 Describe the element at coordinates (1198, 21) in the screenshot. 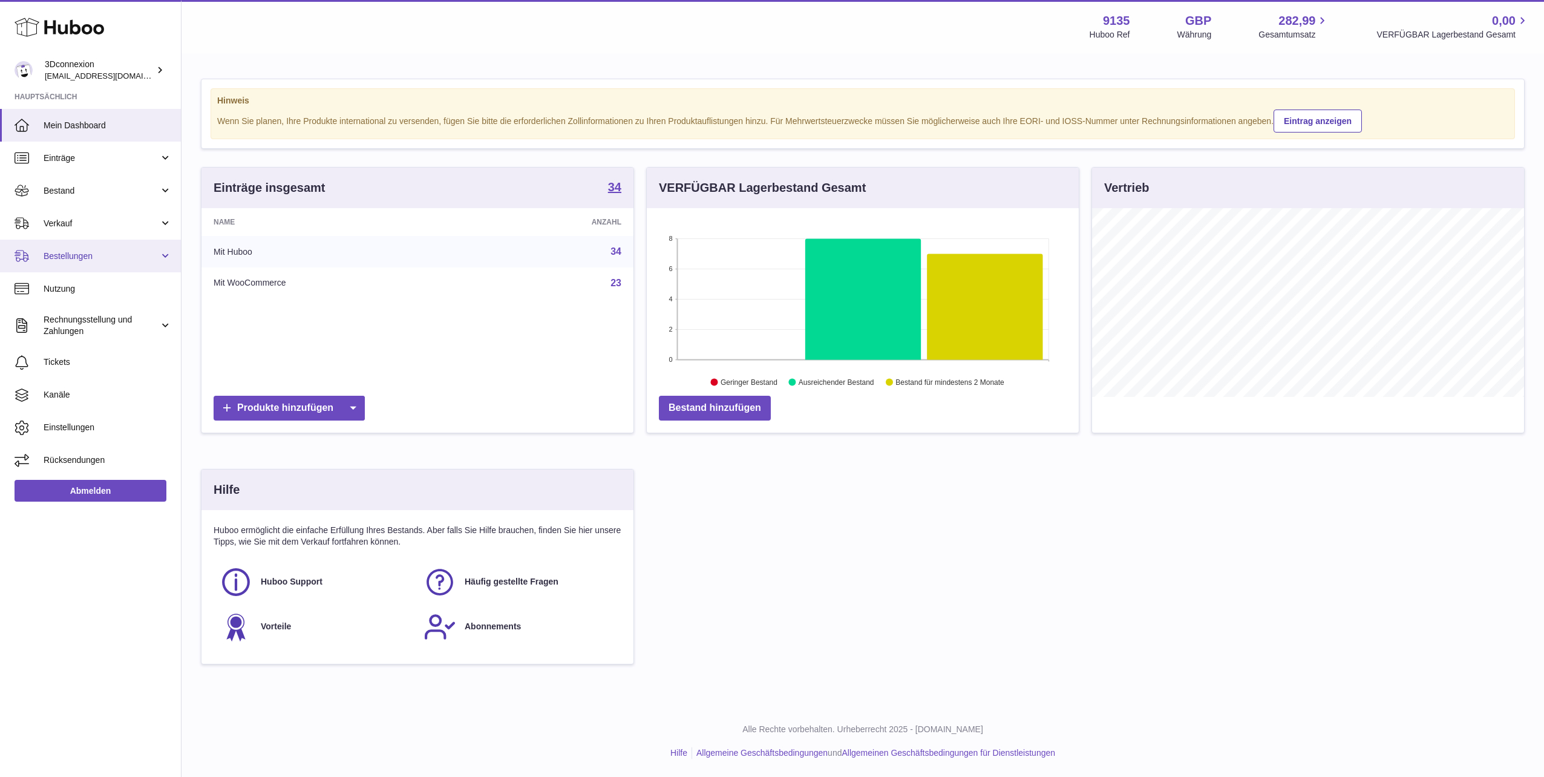

I see `strong: GBP` at that location.